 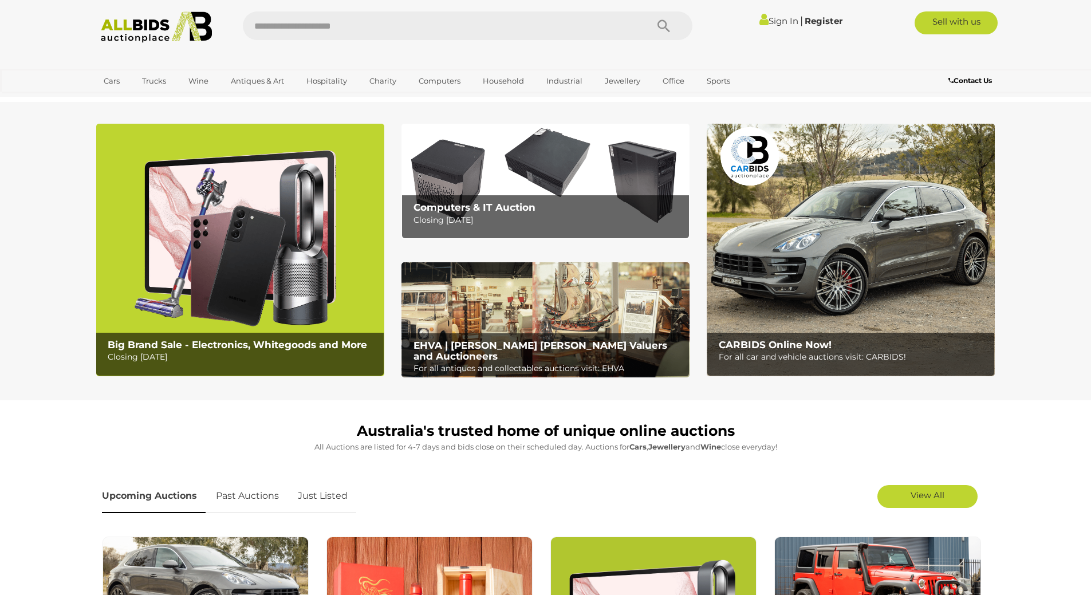 What do you see at coordinates (674, 81) in the screenshot?
I see `a: Office` at bounding box center [674, 81].